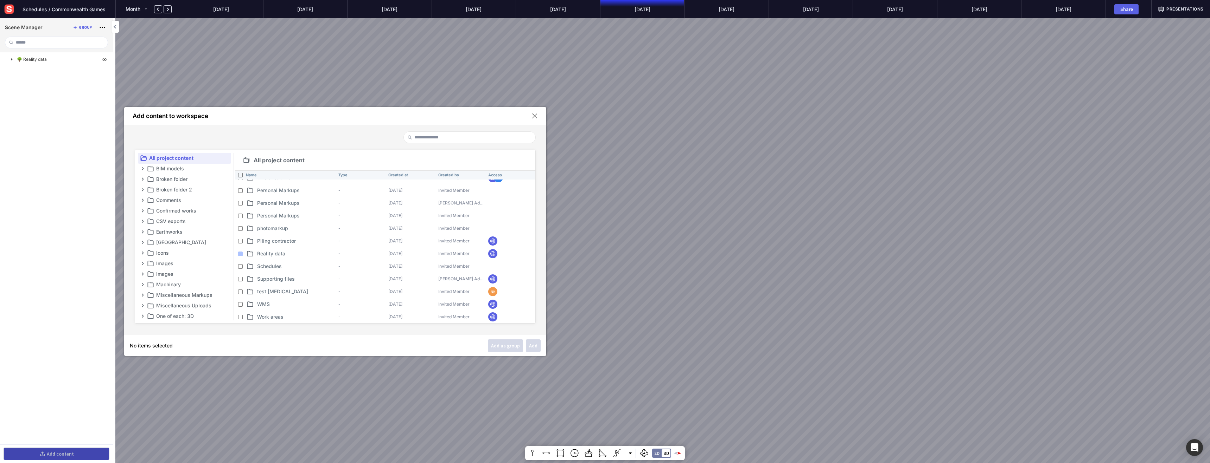  Describe the element at coordinates (296, 317) in the screenshot. I see `p: Work areas` at that location.